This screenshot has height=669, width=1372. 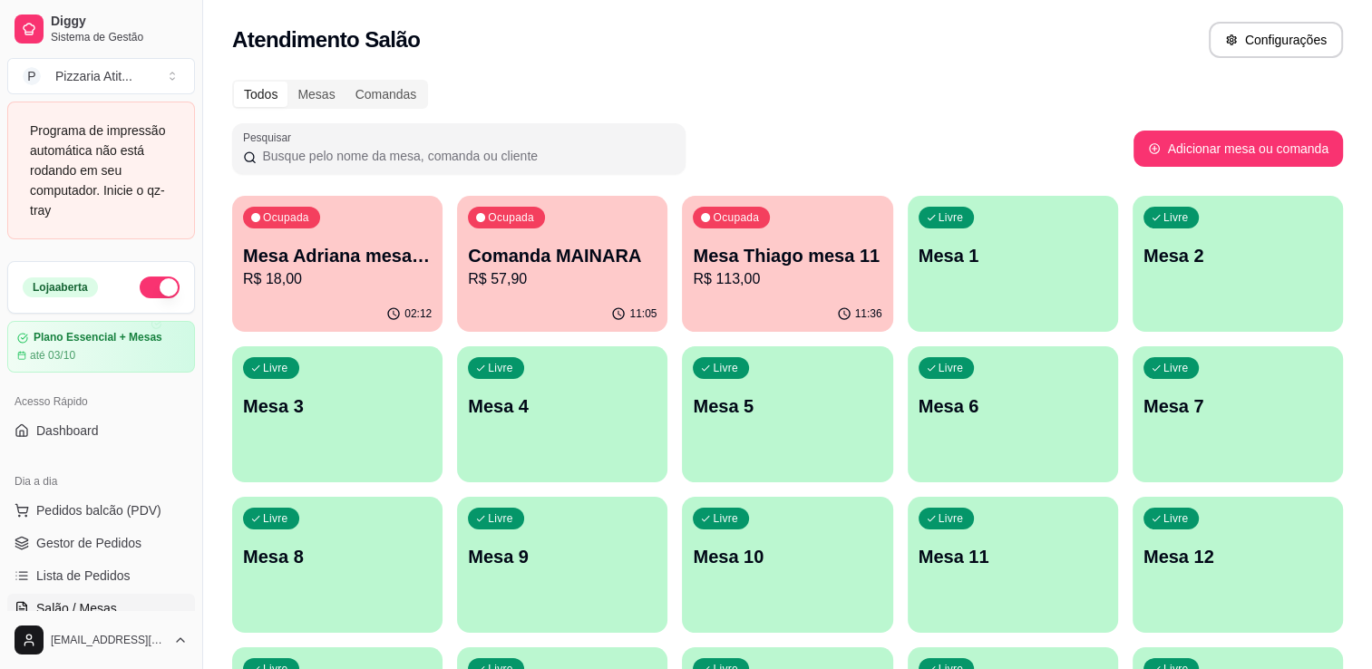 I want to click on label: Pesquisar, so click(x=270, y=137).